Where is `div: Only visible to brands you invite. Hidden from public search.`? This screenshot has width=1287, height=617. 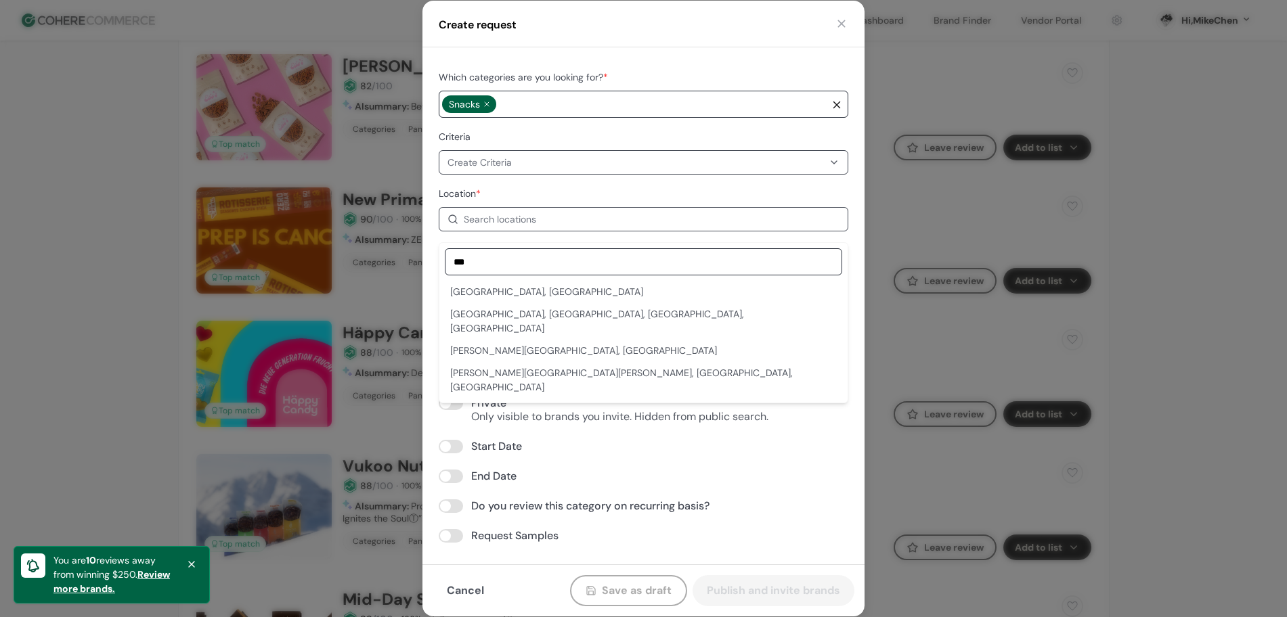 div: Only visible to brands you invite. Hidden from public search. is located at coordinates (620, 417).